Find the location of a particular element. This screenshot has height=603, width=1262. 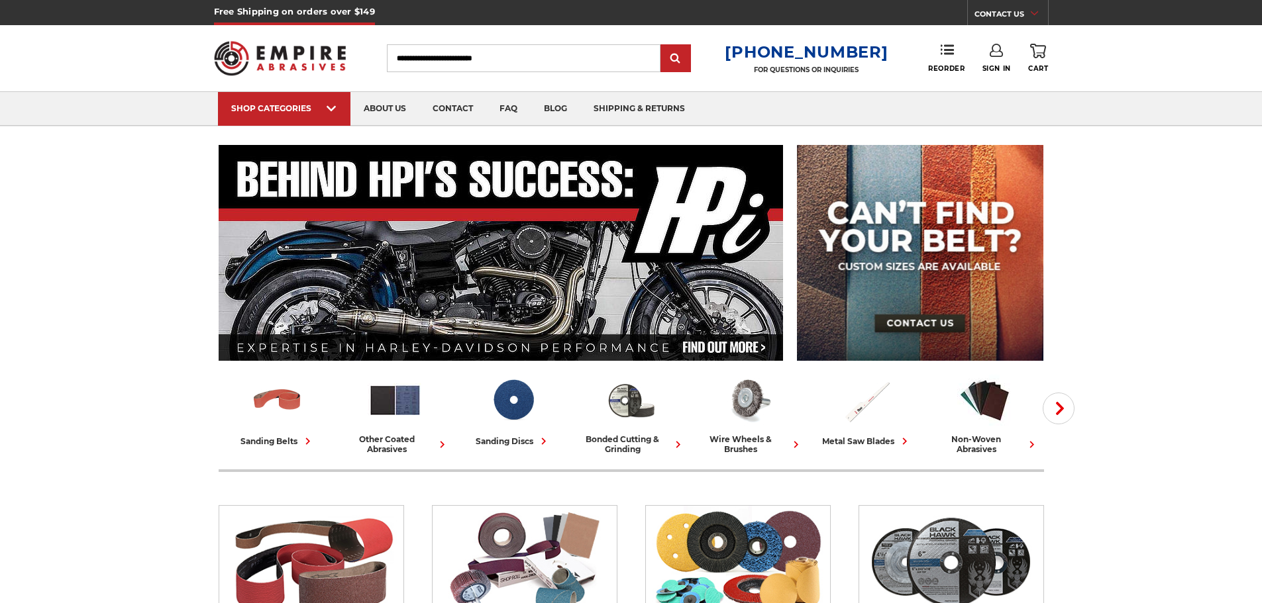

a: about us is located at coordinates (385, 109).